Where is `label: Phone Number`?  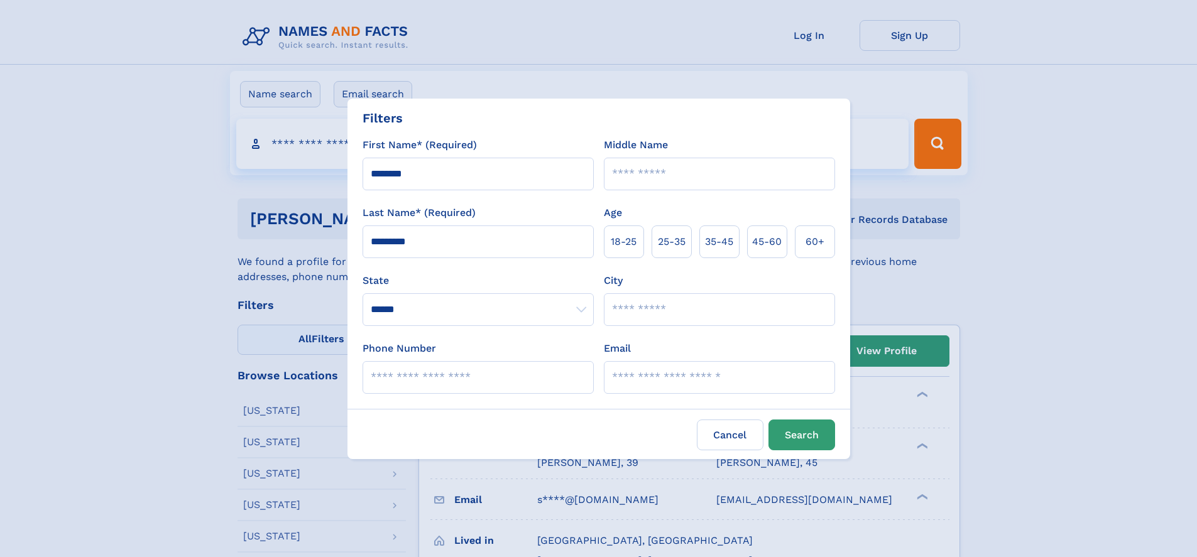
label: Phone Number is located at coordinates (399, 349).